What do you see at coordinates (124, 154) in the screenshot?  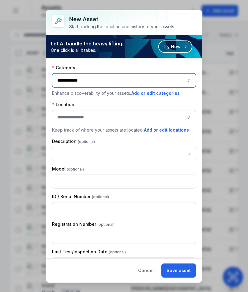 I see `input: asset-add:description-label` at bounding box center [124, 154].